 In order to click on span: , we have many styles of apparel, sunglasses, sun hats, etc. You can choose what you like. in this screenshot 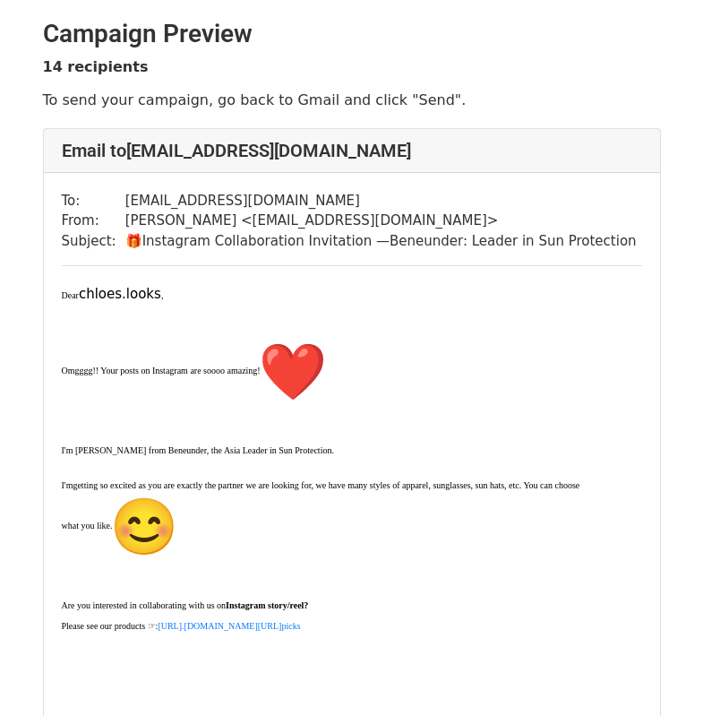, I will do `click(321, 505)`.